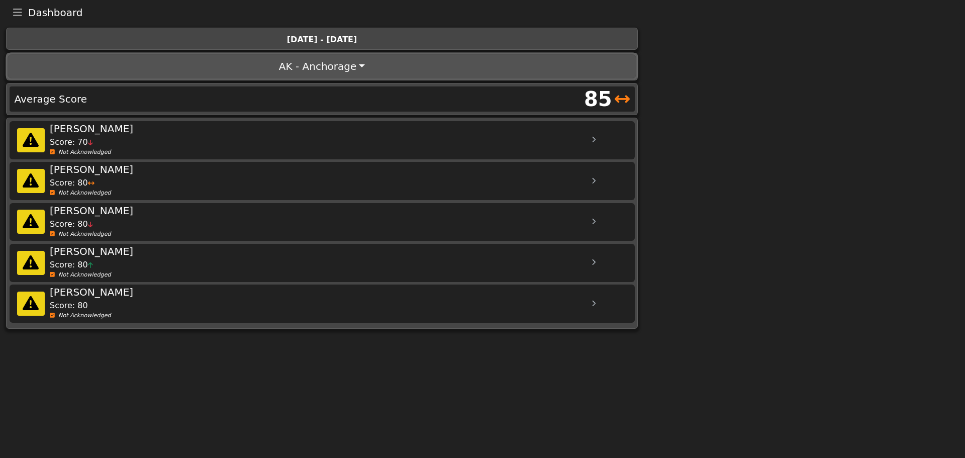  I want to click on div: Score: 70, so click(330, 142).